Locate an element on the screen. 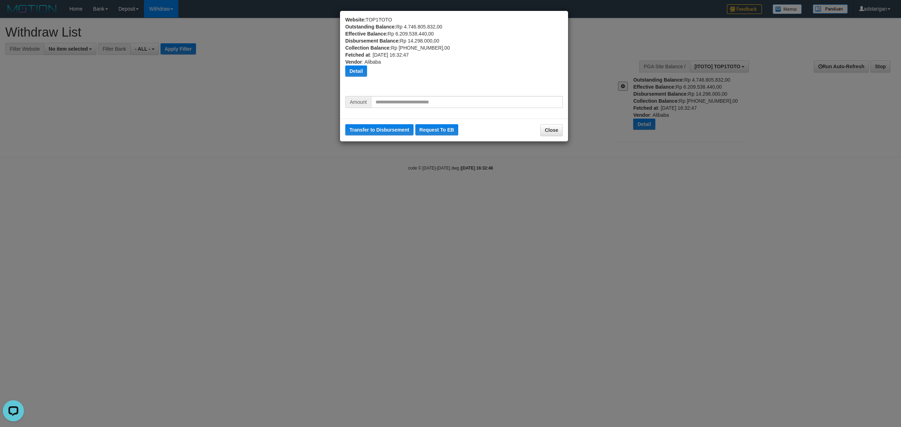 The width and height of the screenshot is (901, 427). b: Disbursement Balance: is located at coordinates (373, 41).